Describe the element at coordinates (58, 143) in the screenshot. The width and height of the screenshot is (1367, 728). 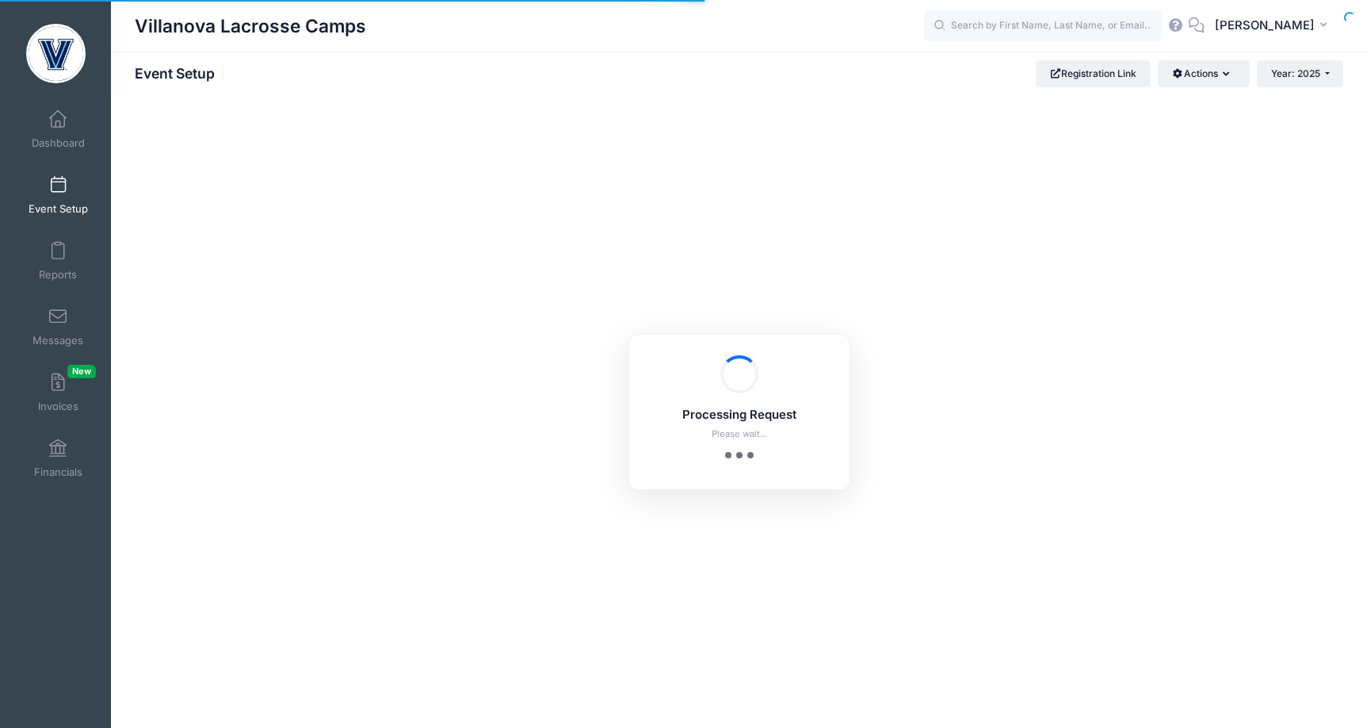
I see `span: Dashboard` at that location.